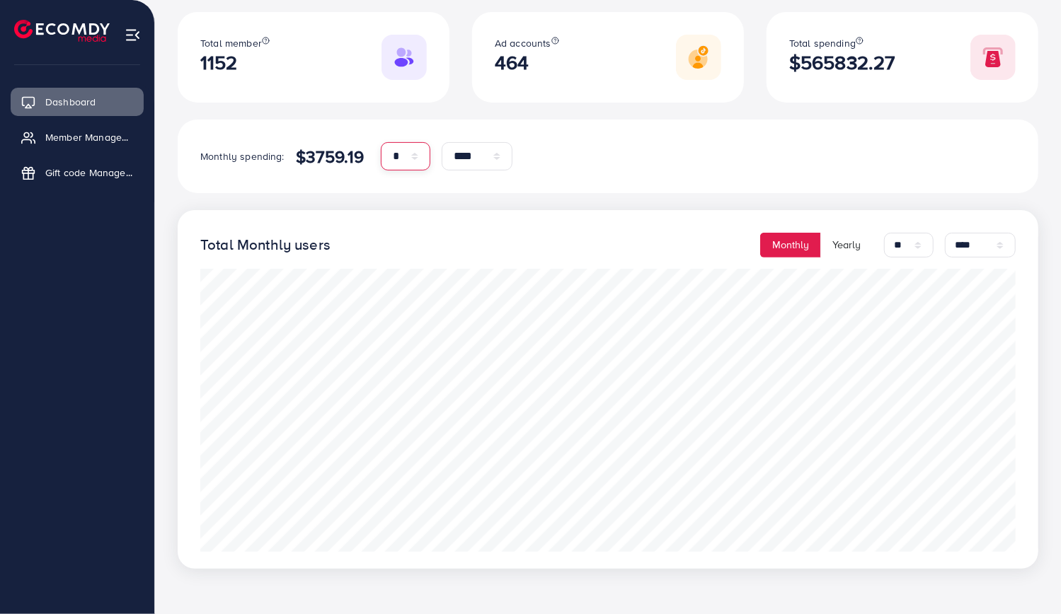 This screenshot has width=1061, height=614. What do you see at coordinates (527, 62) in the screenshot?
I see `h2: 464` at bounding box center [527, 62].